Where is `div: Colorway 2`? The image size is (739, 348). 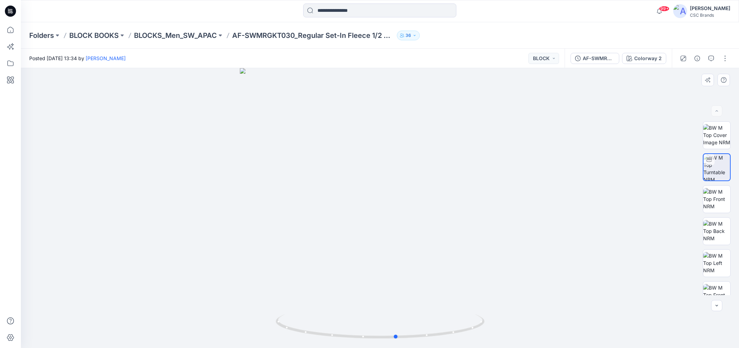
div: Colorway 2 is located at coordinates (648, 58).